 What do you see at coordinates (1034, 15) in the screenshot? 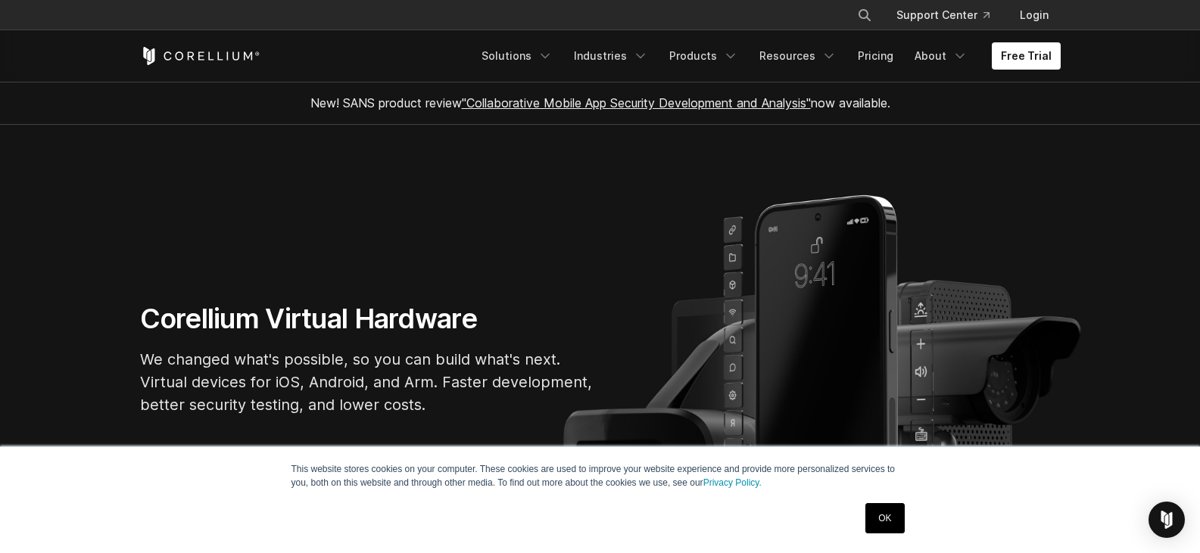
I see `a: Login` at bounding box center [1034, 15].